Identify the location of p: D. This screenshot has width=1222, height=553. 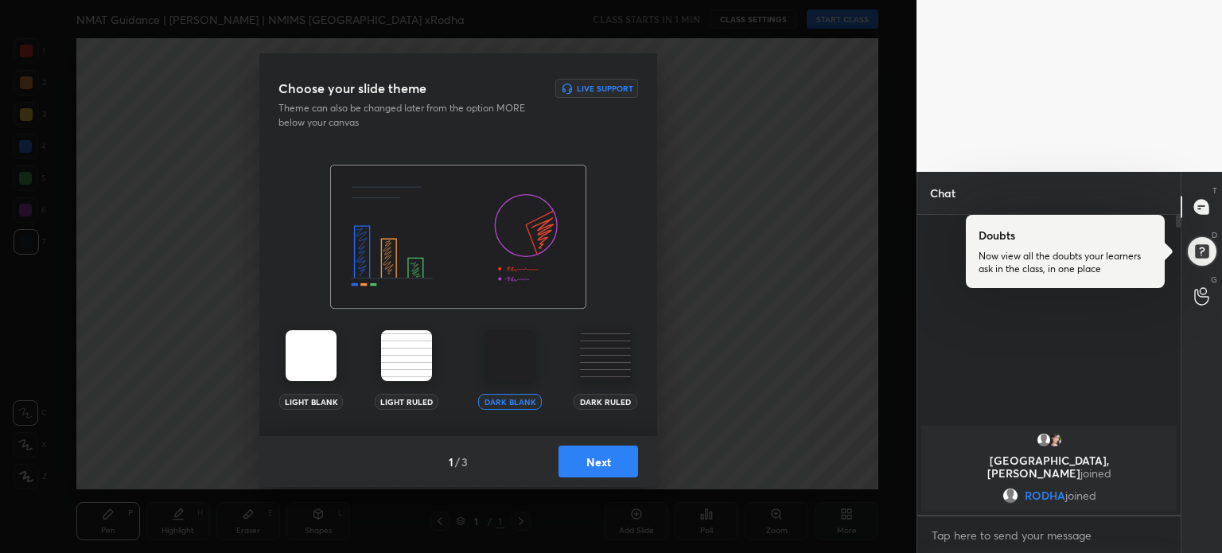
(1214, 235).